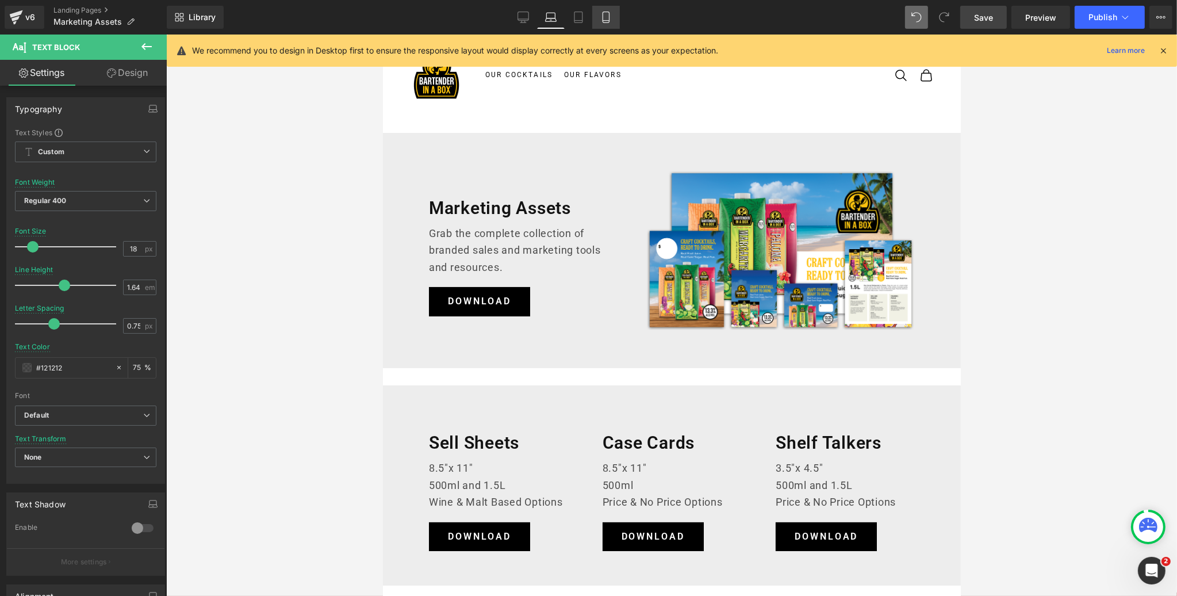 This screenshot has width=1177, height=596. What do you see at coordinates (1126, 51) in the screenshot?
I see `a: Learn more` at bounding box center [1126, 51].